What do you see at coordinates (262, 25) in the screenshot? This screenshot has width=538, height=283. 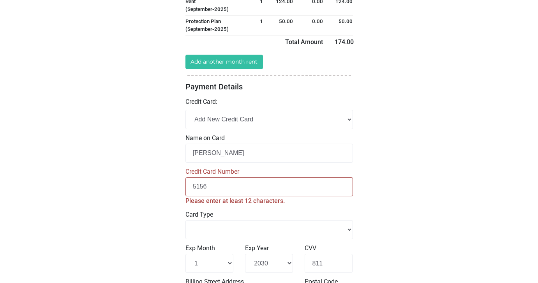 I see `div: 1` at bounding box center [262, 25].